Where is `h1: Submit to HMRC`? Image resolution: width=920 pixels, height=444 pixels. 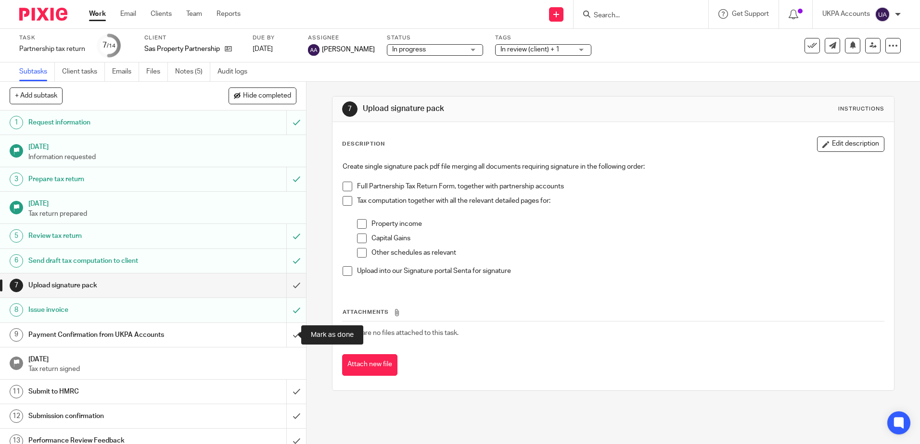
h1: Submit to HMRC is located at coordinates (111, 392).